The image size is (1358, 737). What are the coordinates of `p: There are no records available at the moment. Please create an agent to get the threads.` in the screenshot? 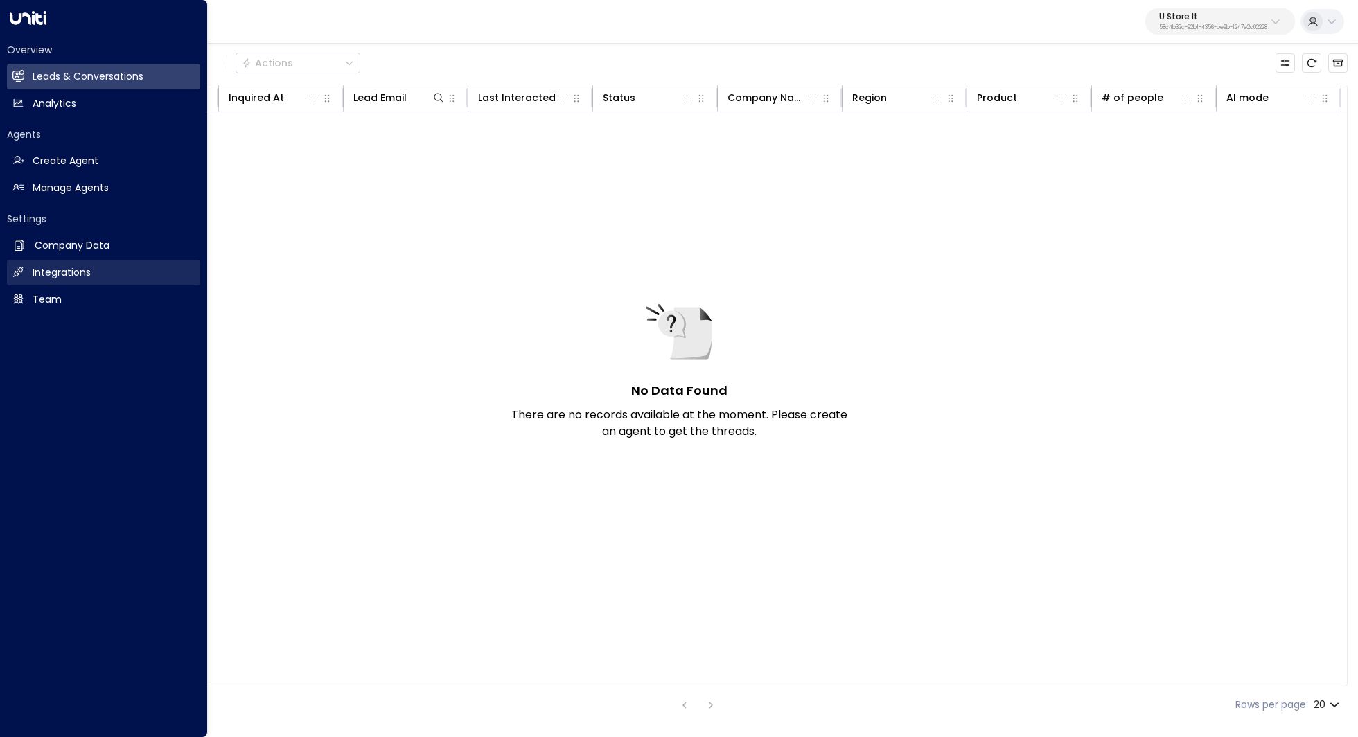 It's located at (679, 423).